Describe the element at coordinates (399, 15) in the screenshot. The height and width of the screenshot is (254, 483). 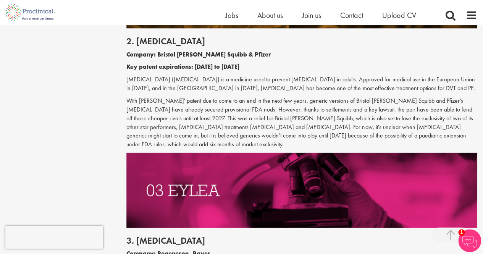
I see `a: Upload CV` at that location.